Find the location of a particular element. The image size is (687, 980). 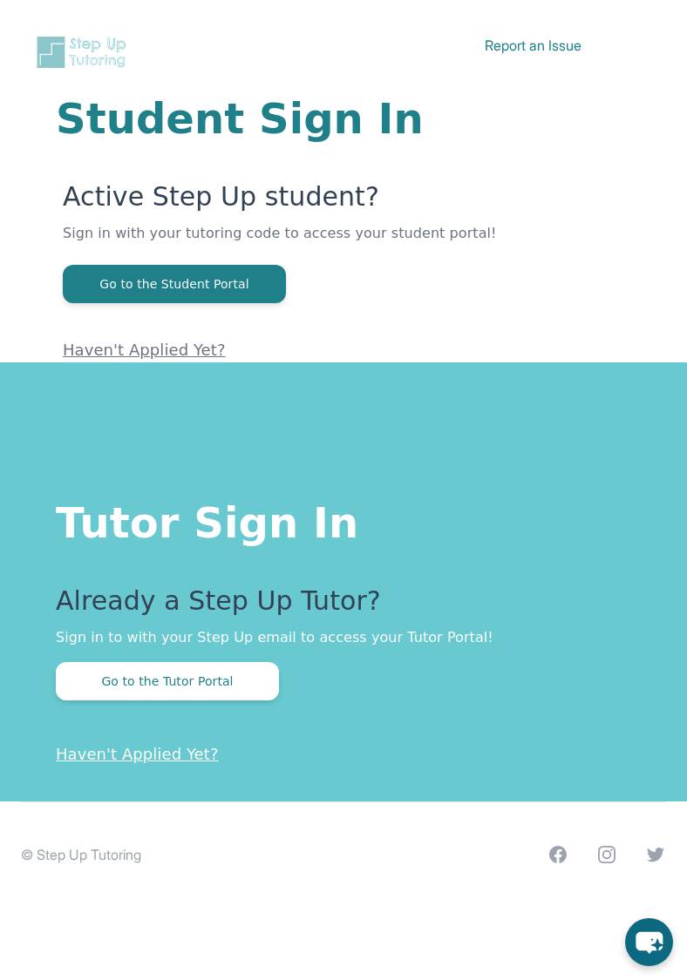

a: Go to the Tutor Portal is located at coordinates (167, 681).